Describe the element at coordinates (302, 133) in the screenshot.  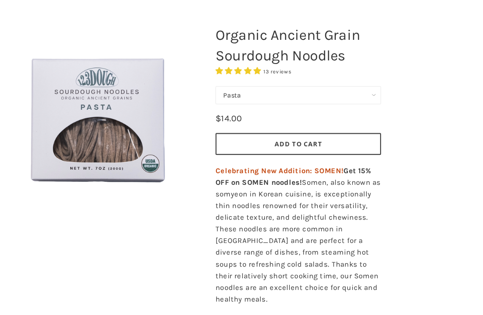
I see `span: Add to Cart` at that location.